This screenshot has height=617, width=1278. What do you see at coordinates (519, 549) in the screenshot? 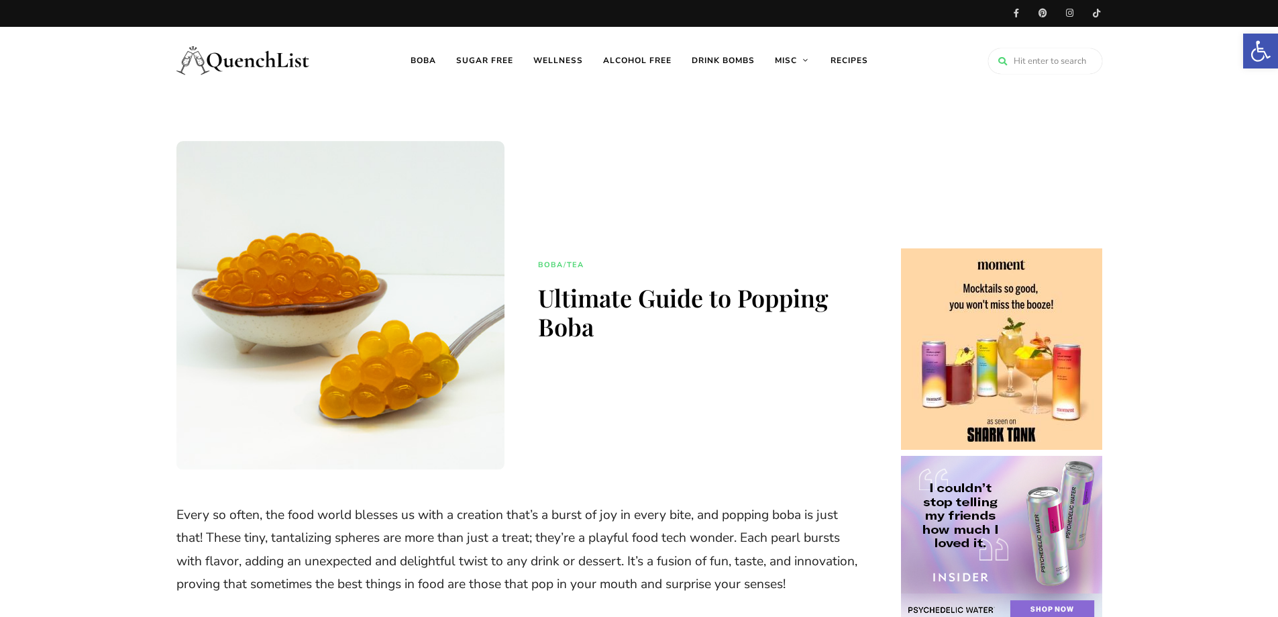
I see `p: Every so often, the food world blesses us with a creation that’s a burst of joy in every bite, an...` at bounding box center [519, 549].